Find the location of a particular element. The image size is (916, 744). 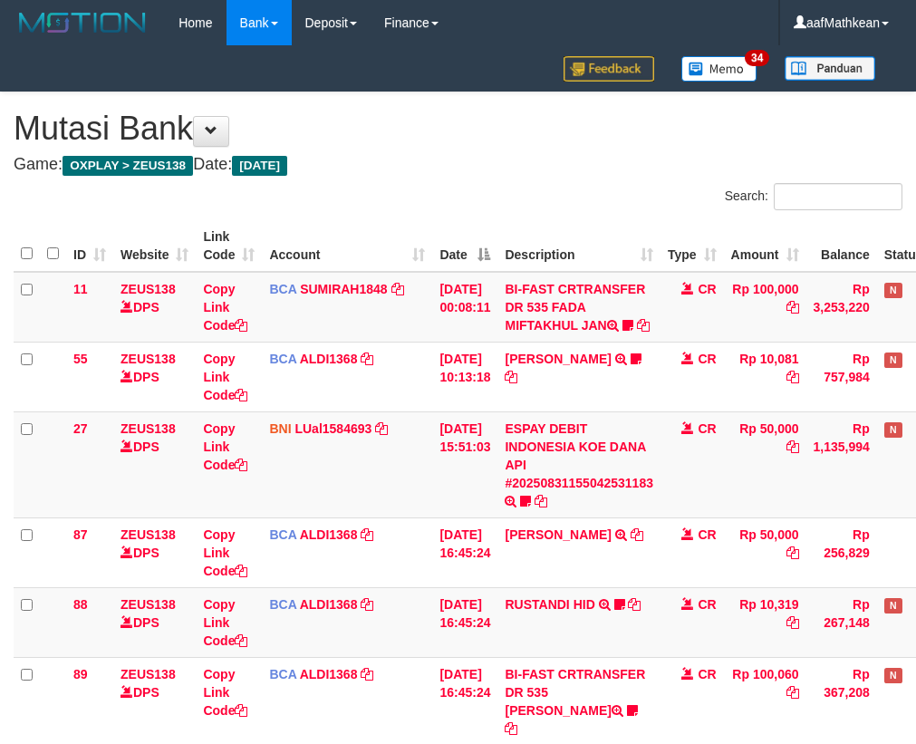

th: Type: activate to sort column ascending is located at coordinates (692, 245).